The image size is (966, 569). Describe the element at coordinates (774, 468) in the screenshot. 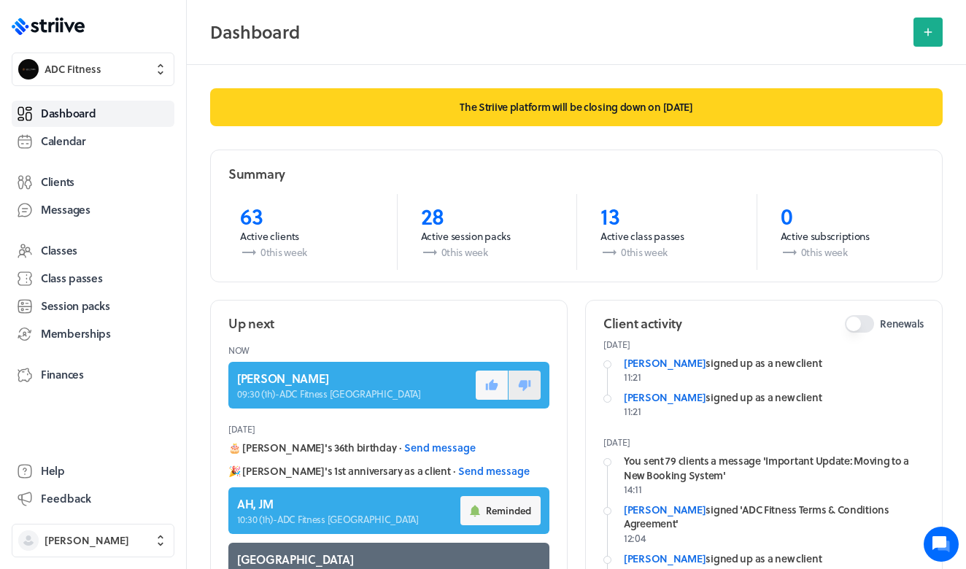

I see `div: You sent 79 clients a message 'Important Update: Moving to a New Booking System'` at that location.